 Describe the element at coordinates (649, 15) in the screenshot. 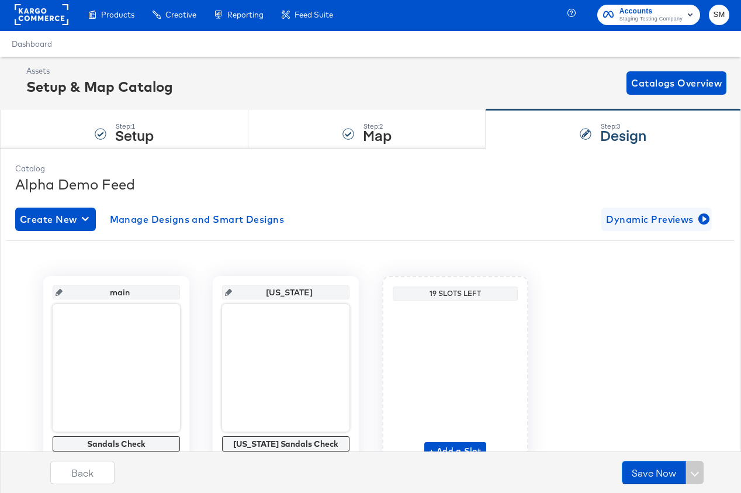

I see `button: AccountsStaging Testing Company` at that location.